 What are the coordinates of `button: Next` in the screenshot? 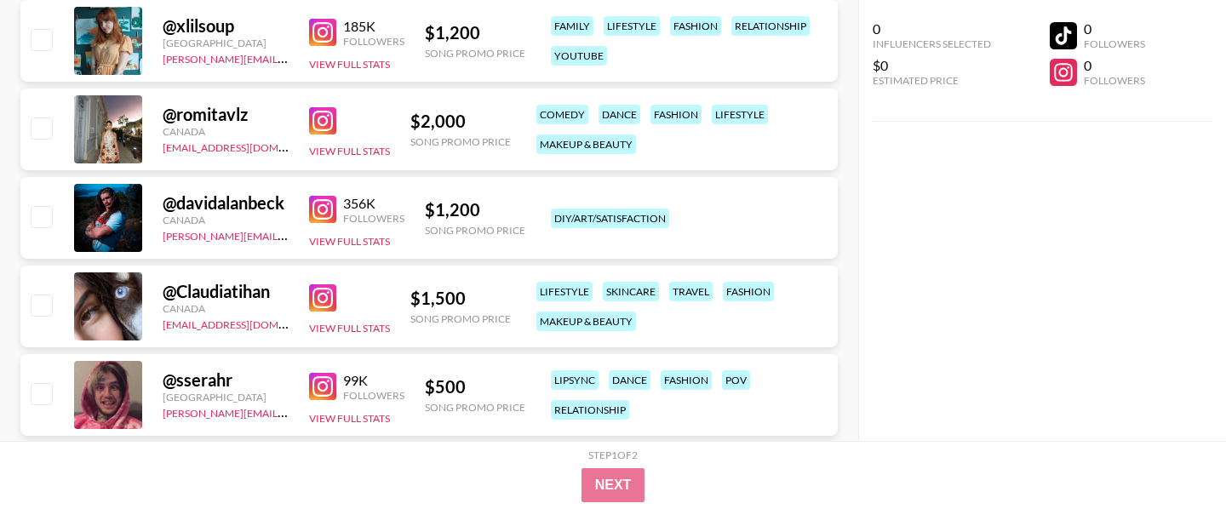 It's located at (613, 485).